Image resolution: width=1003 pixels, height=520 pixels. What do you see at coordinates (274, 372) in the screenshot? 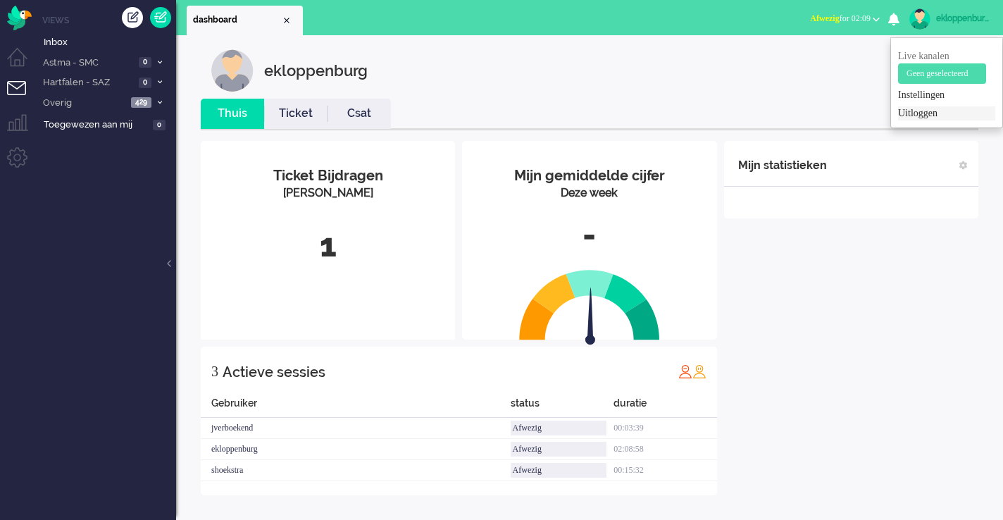
I see `div: Actieve sessies` at bounding box center [274, 372].